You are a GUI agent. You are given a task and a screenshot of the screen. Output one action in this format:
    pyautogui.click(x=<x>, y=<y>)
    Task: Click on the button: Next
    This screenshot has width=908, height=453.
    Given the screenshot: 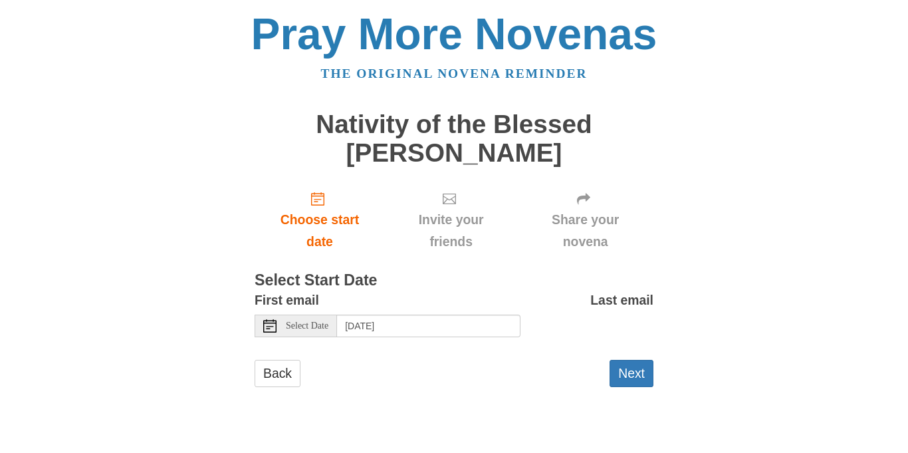 What is the action you would take?
    pyautogui.click(x=632, y=373)
    